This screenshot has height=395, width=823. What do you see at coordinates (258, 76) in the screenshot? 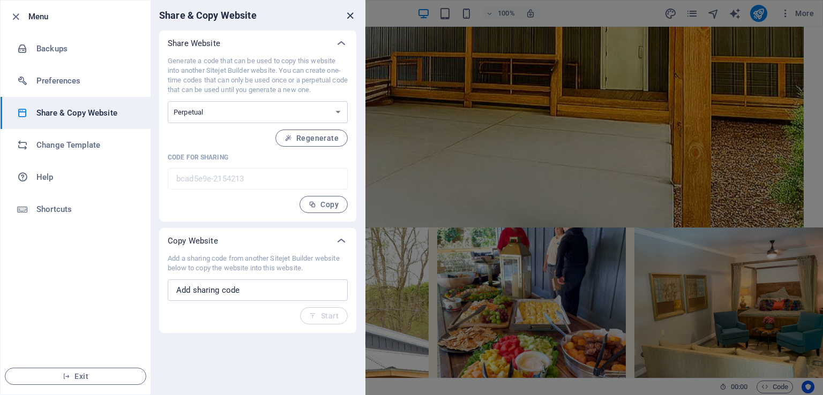
I see `p: Generate a code that can be used to copy this website into another Sitejet Builder website. You c...` at bounding box center [258, 76].